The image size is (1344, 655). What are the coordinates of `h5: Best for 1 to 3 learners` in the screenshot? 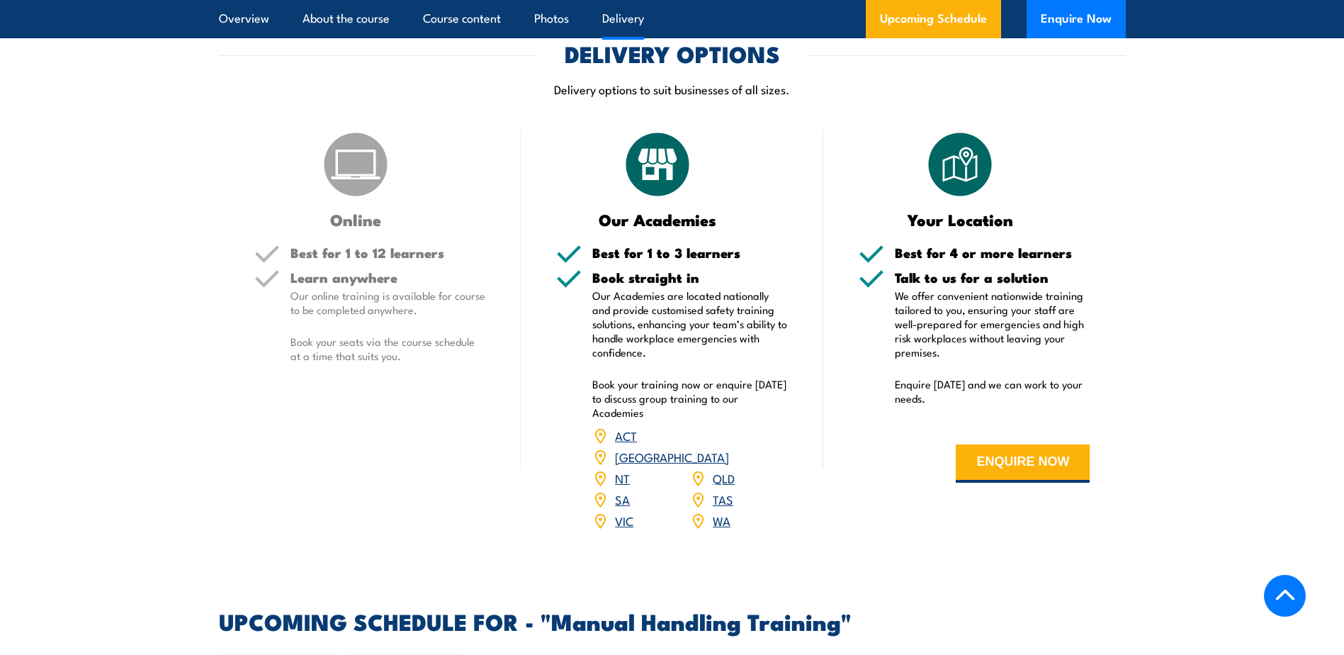 It's located at (690, 252).